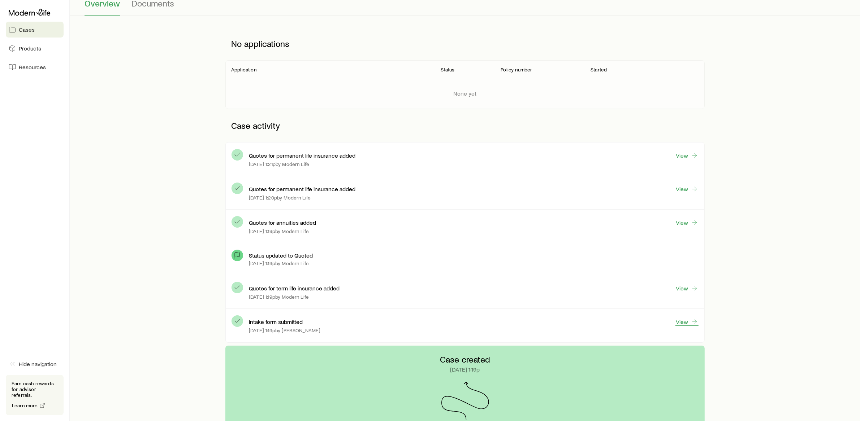  What do you see at coordinates (465, 44) in the screenshot?
I see `p: No applications` at bounding box center [465, 44].